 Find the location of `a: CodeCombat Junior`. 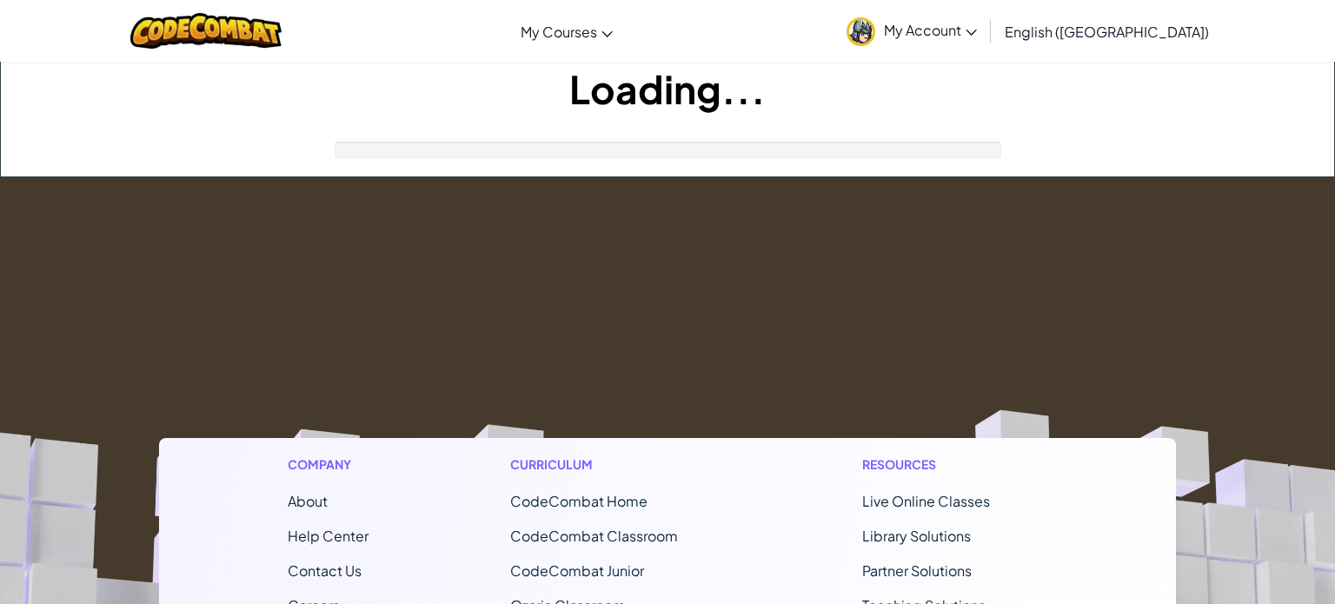

a: CodeCombat Junior is located at coordinates (577, 570).